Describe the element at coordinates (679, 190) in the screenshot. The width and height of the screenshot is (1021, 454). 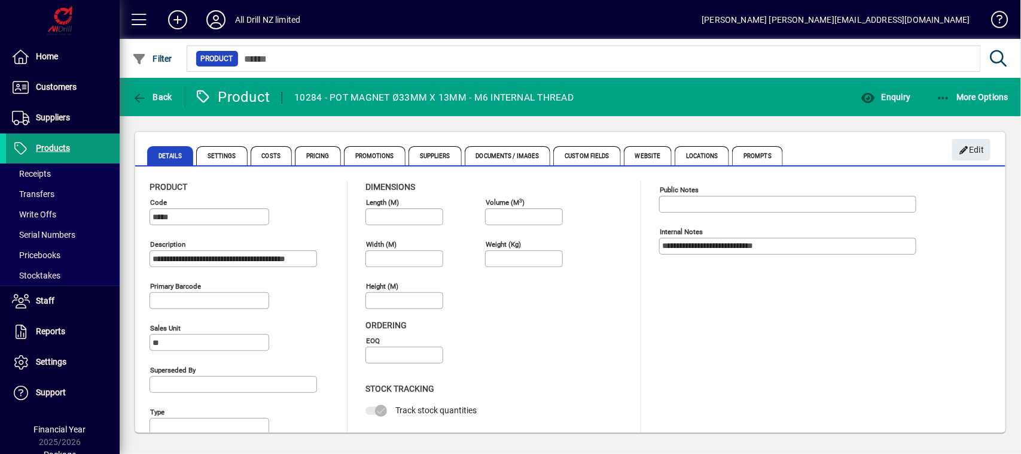
I see `mat-label: Public Notes` at that location.